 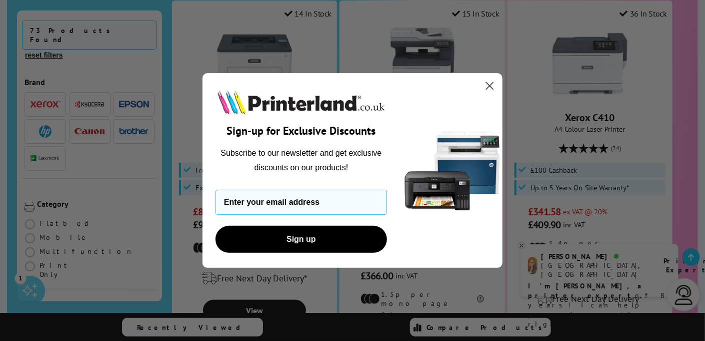 I want to click on input: Enter your email address, so click(x=301, y=202).